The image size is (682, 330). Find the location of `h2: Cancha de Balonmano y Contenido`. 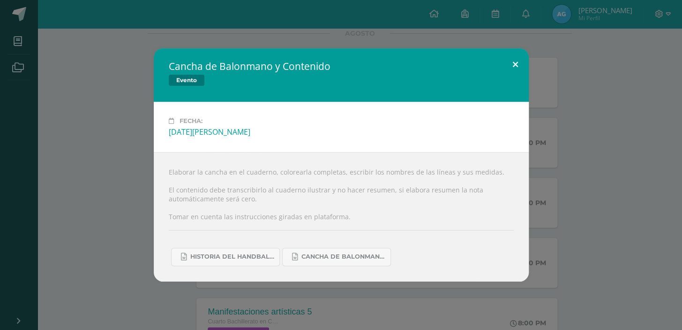

h2: Cancha de Balonmano y Contenido is located at coordinates (250, 66).